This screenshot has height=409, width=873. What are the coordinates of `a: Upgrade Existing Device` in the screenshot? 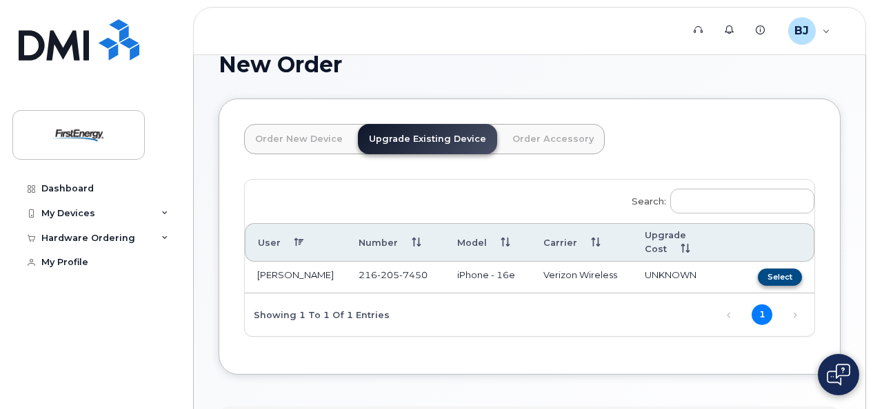 It's located at (427, 139).